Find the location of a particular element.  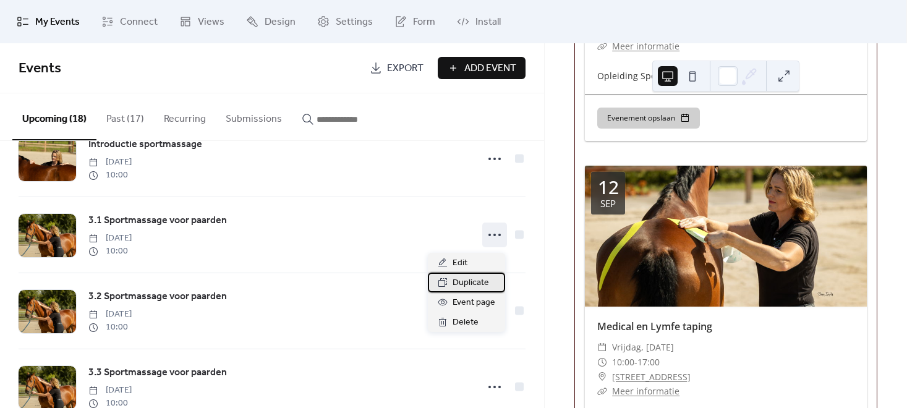

span: Event page is located at coordinates (473, 303).